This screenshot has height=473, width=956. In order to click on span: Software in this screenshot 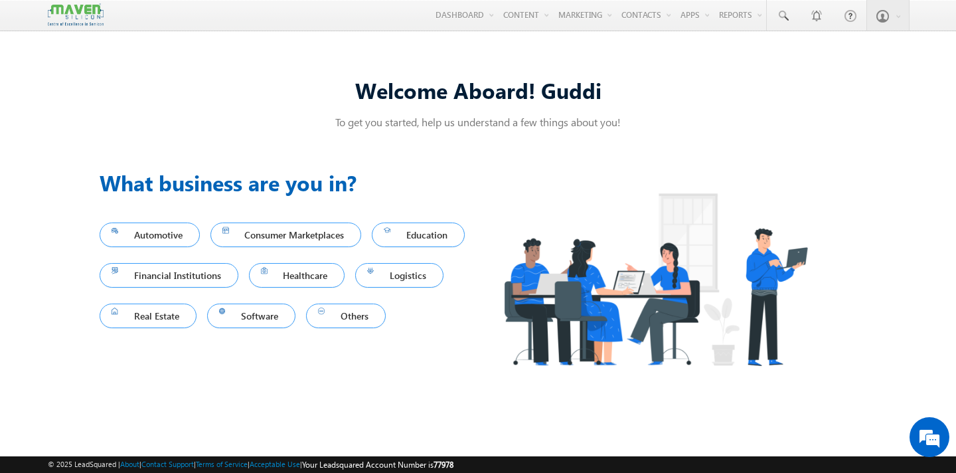, I will do `click(252, 315)`.